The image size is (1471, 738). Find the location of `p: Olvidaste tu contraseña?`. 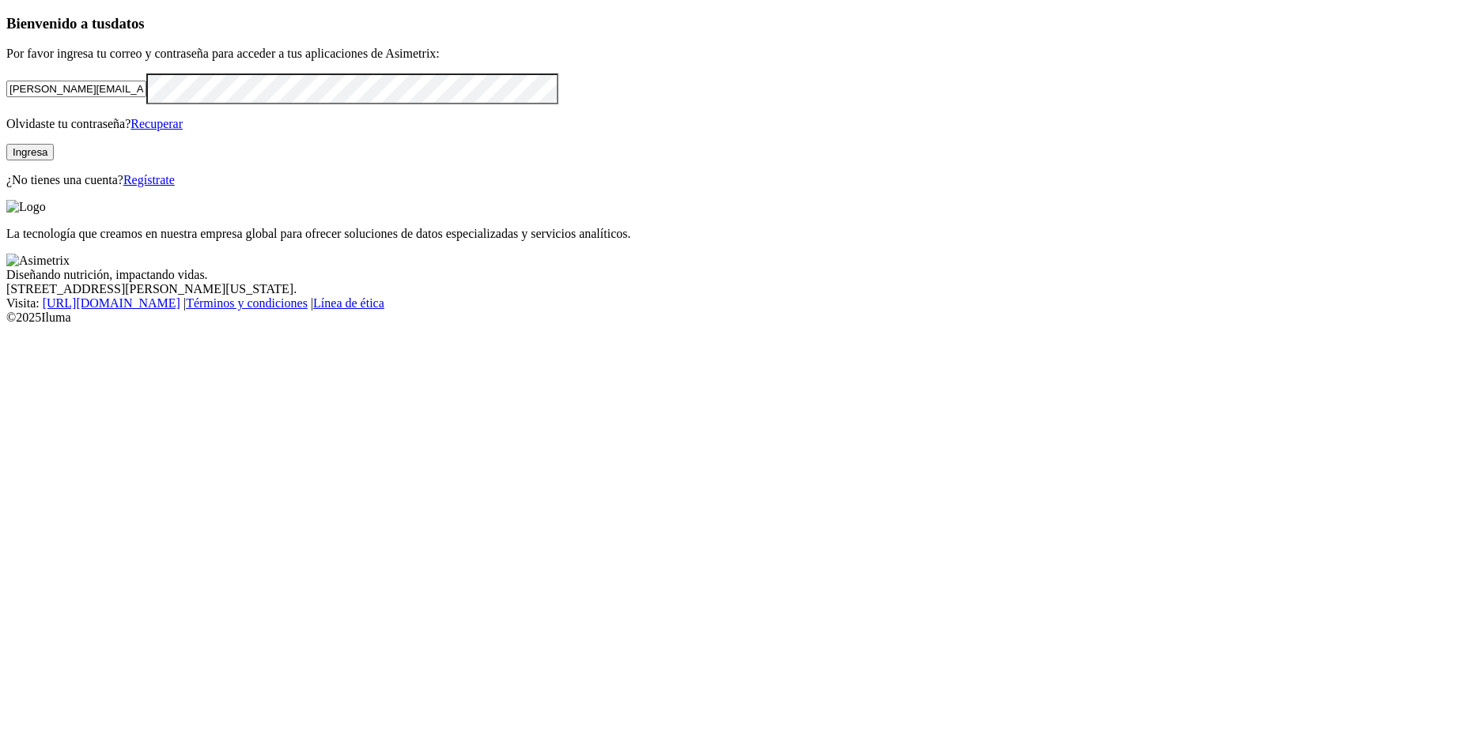

p: Olvidaste tu contraseña? is located at coordinates (735, 124).